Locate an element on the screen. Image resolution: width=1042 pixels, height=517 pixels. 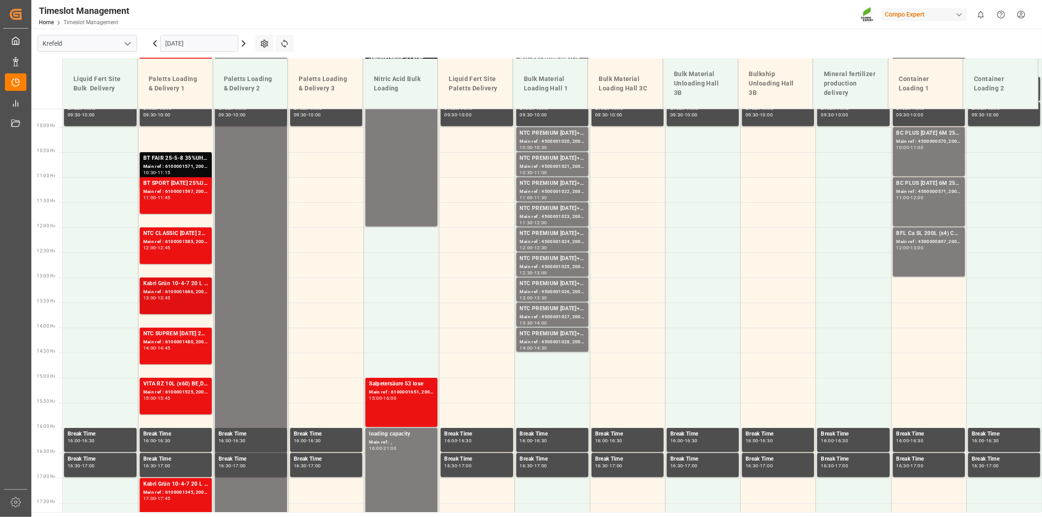
div: 10:30 is located at coordinates (541, 147).